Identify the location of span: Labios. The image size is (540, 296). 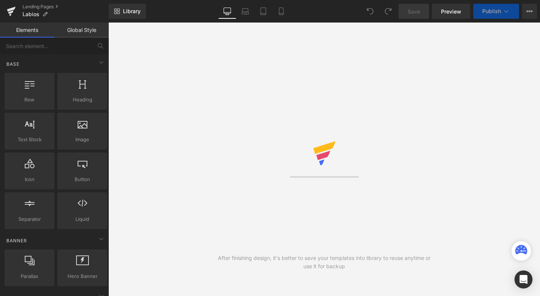
(31, 14).